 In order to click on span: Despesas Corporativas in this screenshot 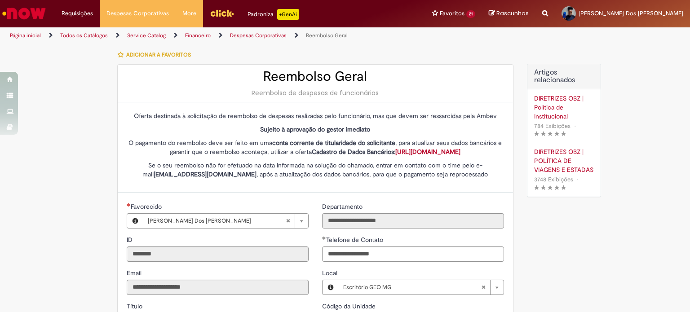, I will do `click(137, 13)`.